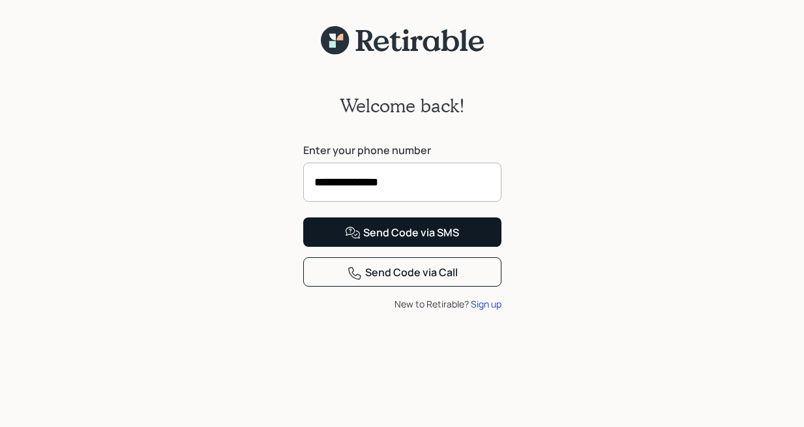  Describe the element at coordinates (403, 273) in the screenshot. I see `div: Send Code via Call` at that location.